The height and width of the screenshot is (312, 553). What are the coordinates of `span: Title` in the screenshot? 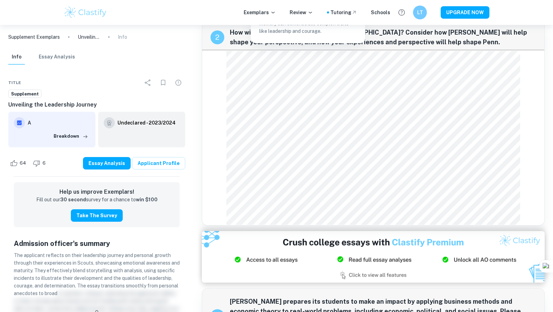 It's located at (15, 83).